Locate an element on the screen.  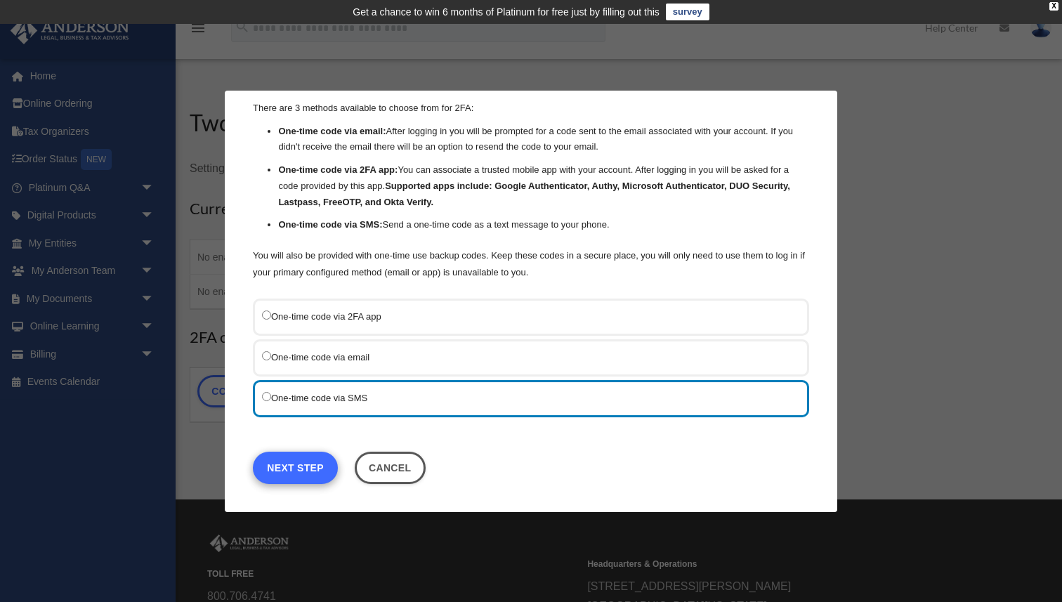
label: One-time code via SMS is located at coordinates (524, 397).